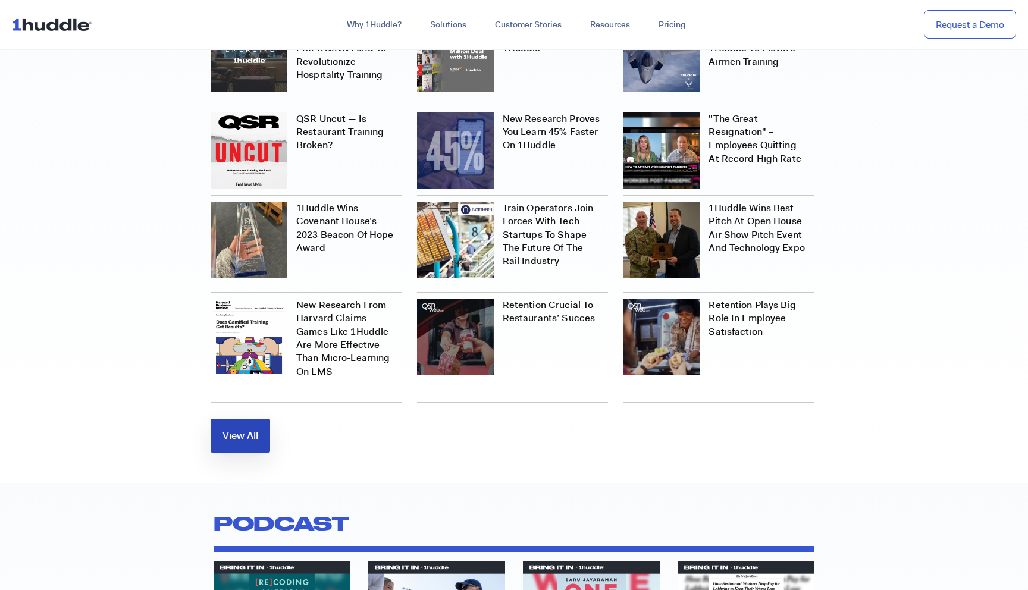  I want to click on a: Why 1Huddle?, so click(374, 25).